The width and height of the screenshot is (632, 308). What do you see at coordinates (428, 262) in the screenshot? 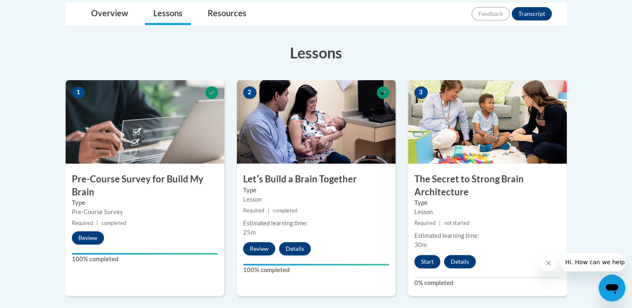
I see `button: Start` at bounding box center [428, 262].